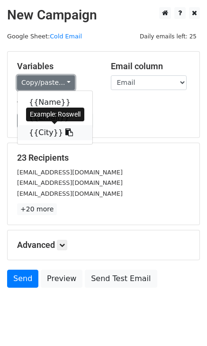 This screenshot has width=207, height=346. Describe the element at coordinates (103, 245) in the screenshot. I see `h5: Advanced` at that location.